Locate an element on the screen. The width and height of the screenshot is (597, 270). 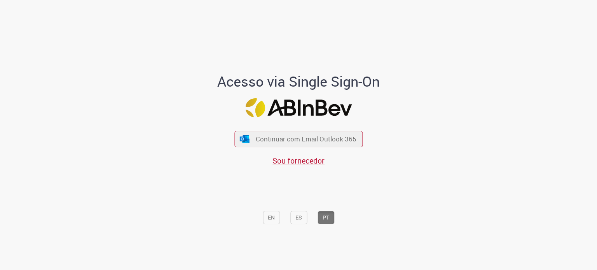
button: ES is located at coordinates (298, 218).